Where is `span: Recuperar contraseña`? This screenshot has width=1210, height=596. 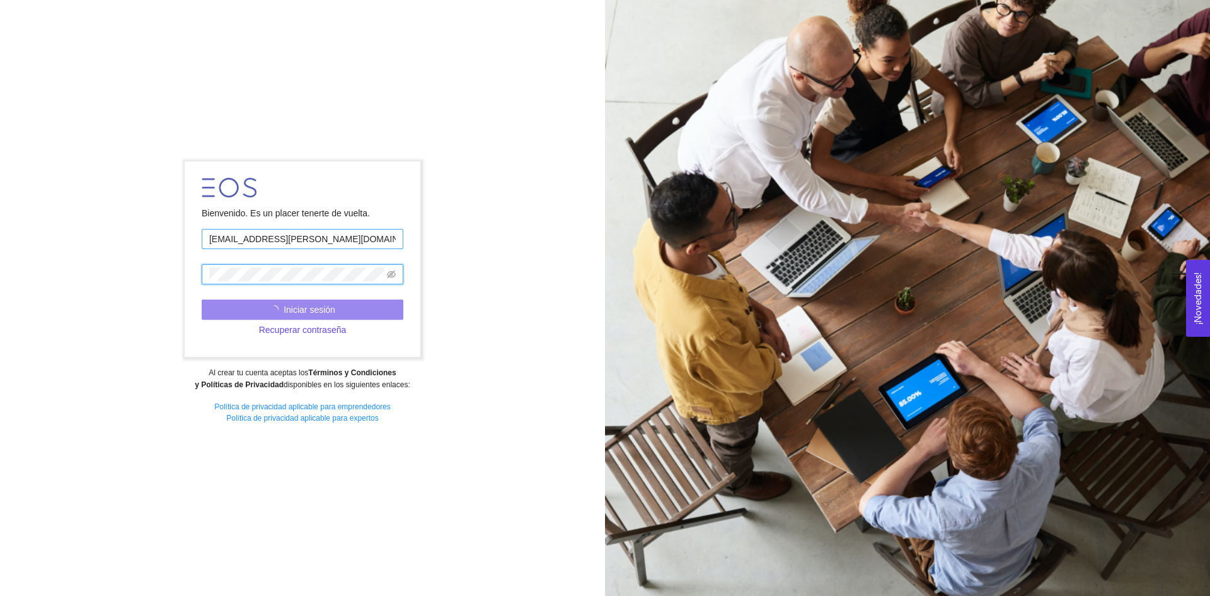 span: Recuperar contraseña is located at coordinates (303, 330).